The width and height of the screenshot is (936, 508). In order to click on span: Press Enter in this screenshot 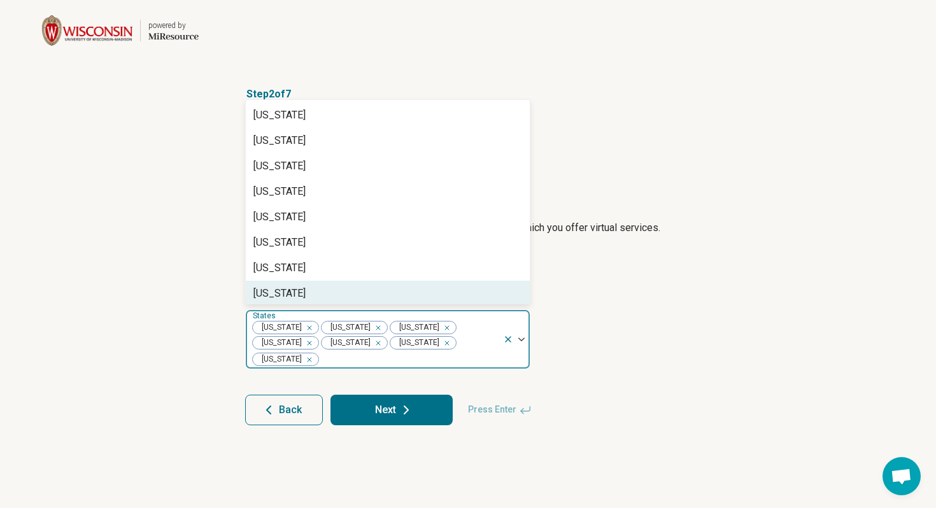, I will do `click(500, 410)`.